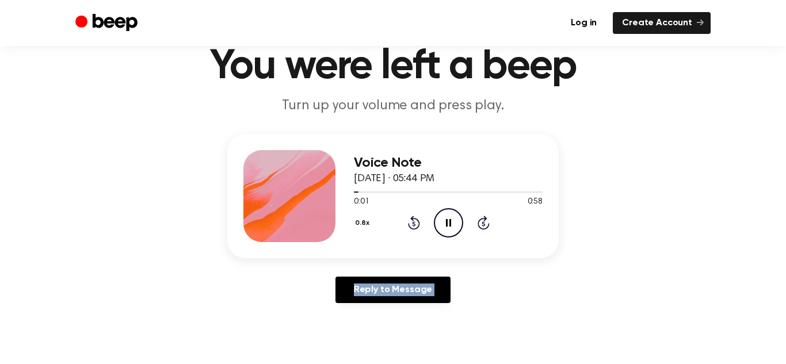  What do you see at coordinates (662, 23) in the screenshot?
I see `a: Create Account` at bounding box center [662, 23].